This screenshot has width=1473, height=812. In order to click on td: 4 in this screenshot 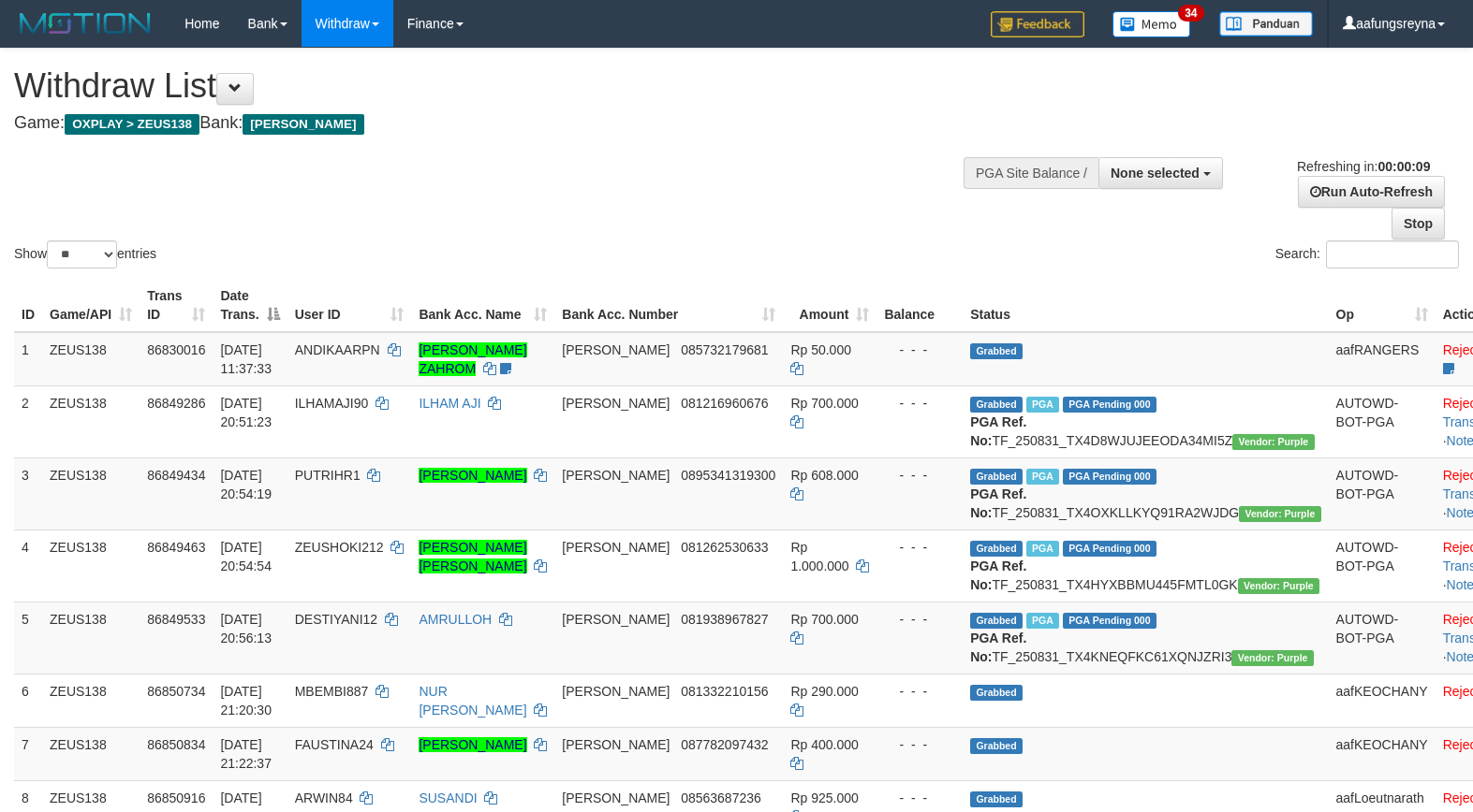, I will do `click(28, 565)`.